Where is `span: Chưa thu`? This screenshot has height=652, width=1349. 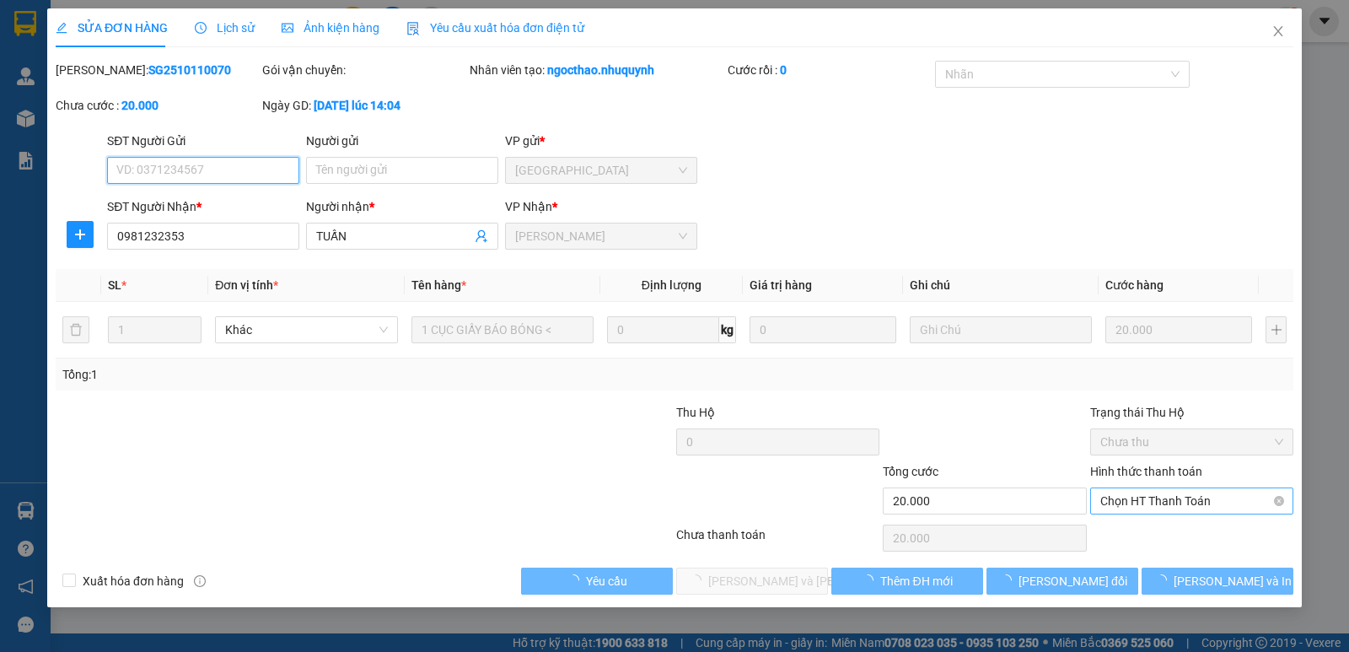
span: Chưa thu is located at coordinates (1191, 442).